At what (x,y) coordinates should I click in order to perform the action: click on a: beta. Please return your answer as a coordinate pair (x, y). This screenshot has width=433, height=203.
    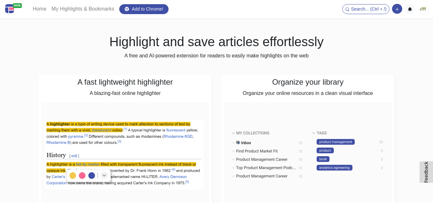
    Looking at the image, I should click on (15, 9).